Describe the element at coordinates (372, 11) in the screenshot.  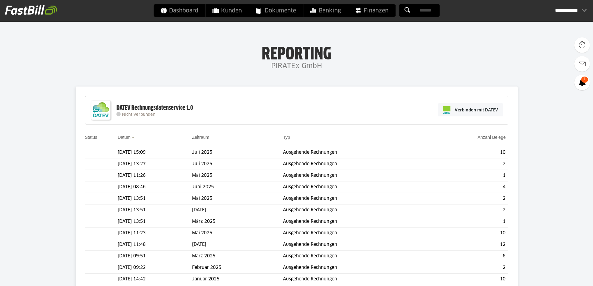
I see `a: Finanzen` at that location.